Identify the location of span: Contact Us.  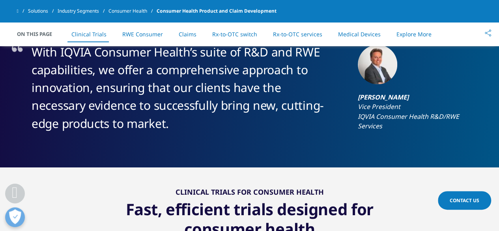
(465, 200).